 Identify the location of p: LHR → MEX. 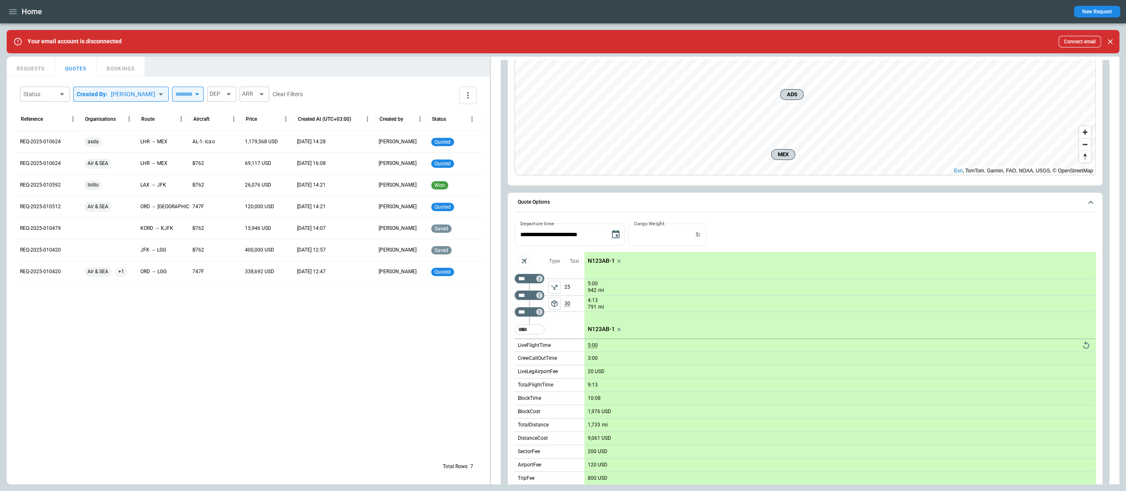
(154, 163).